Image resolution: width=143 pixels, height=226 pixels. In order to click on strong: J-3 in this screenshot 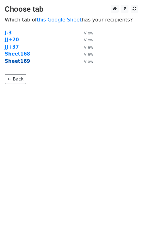, I will do `click(8, 33)`.